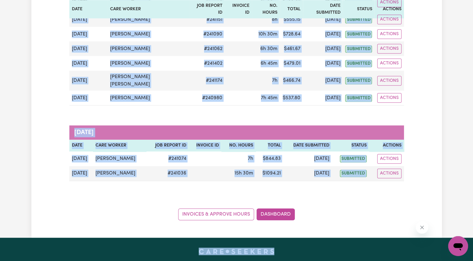  Describe the element at coordinates (167, 159) in the screenshot. I see `td: # 241074` at that location.